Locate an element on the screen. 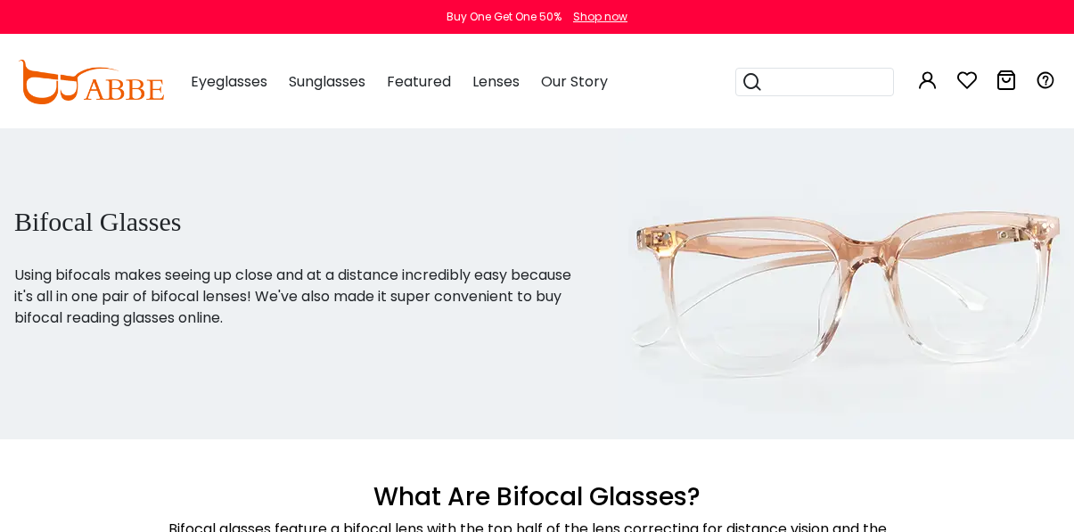 This screenshot has width=1074, height=532. img: abbeglasses.com is located at coordinates (91, 82).